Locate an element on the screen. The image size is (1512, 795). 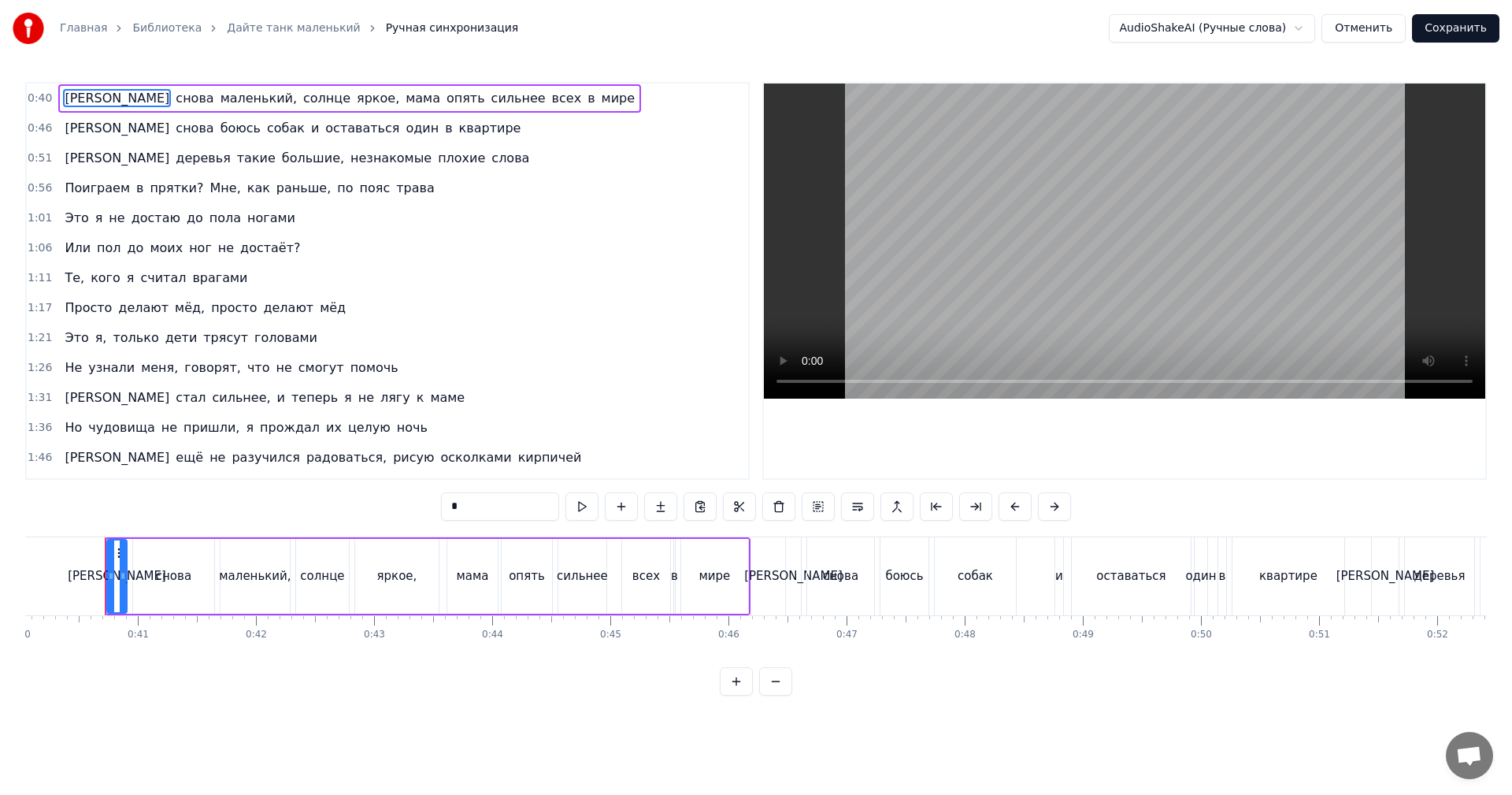
span: незнакомые is located at coordinates (390, 157).